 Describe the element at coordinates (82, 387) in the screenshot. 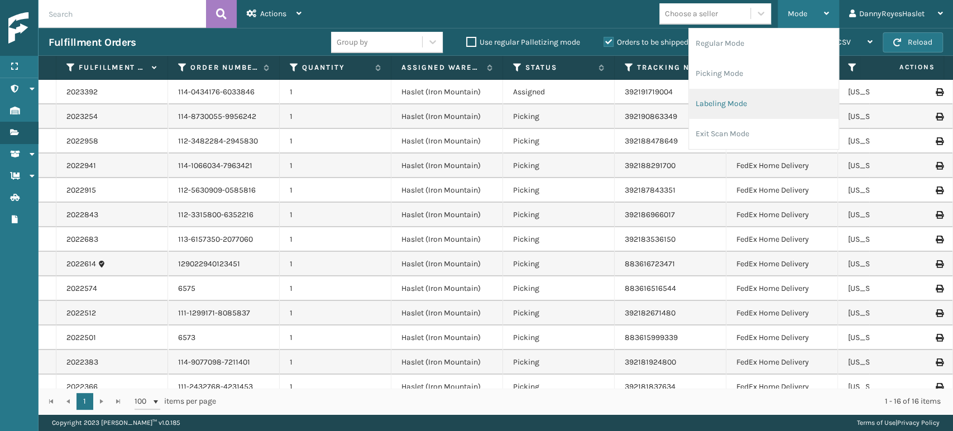

I see `a: 2022366` at that location.